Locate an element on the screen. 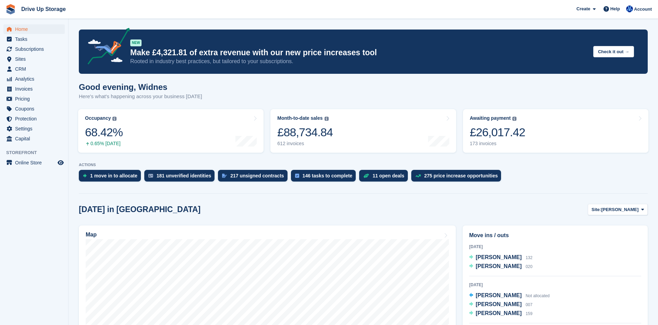 This screenshot has width=658, height=325. a: 217 unsigned contracts is located at coordinates (254, 177).